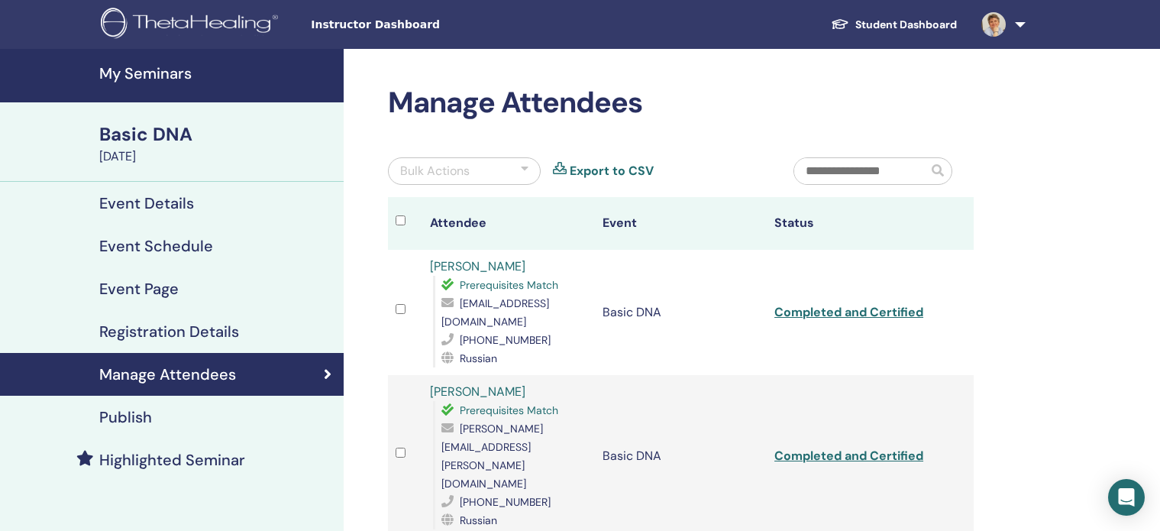 Image resolution: width=1160 pixels, height=531 pixels. Describe the element at coordinates (217, 73) in the screenshot. I see `h4: My Seminars` at that location.